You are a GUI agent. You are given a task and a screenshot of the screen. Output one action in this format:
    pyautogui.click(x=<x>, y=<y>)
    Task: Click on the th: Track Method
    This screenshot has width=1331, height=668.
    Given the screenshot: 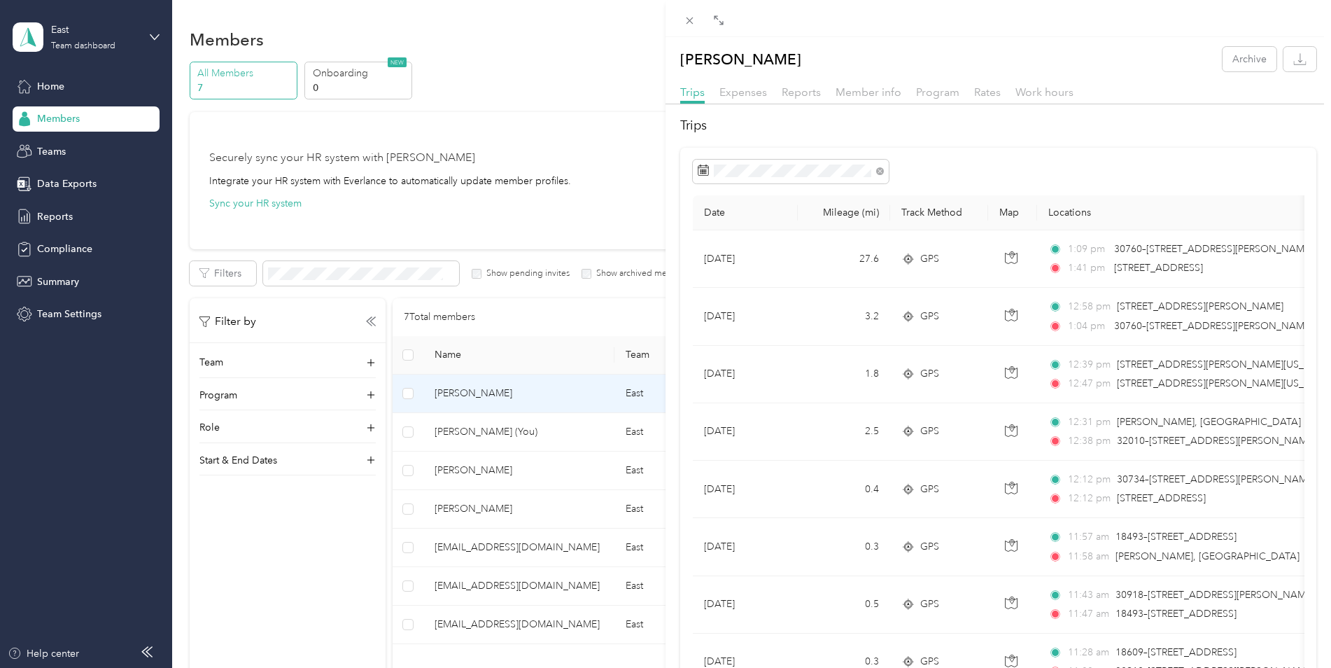 What is the action you would take?
    pyautogui.click(x=939, y=213)
    